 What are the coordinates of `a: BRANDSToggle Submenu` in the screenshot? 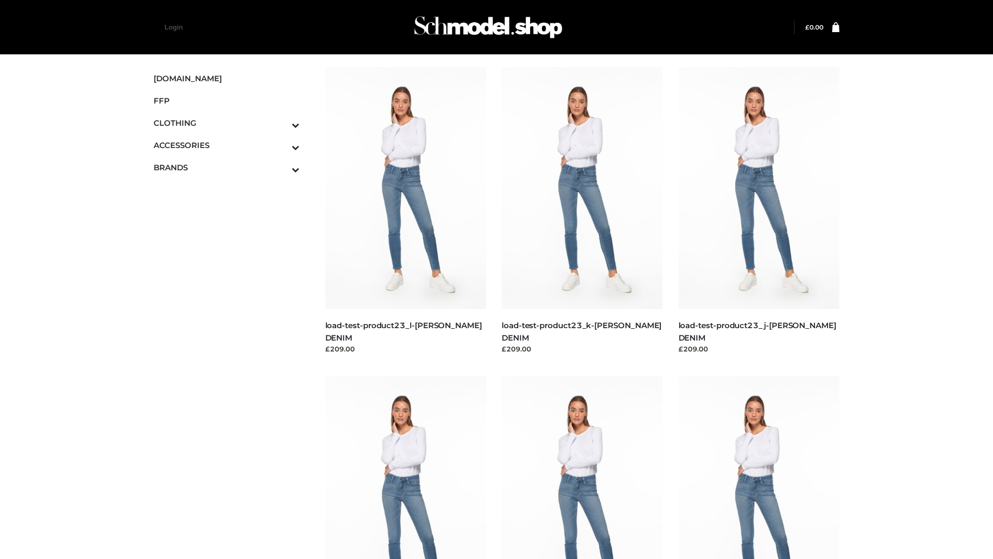 It's located at (227, 167).